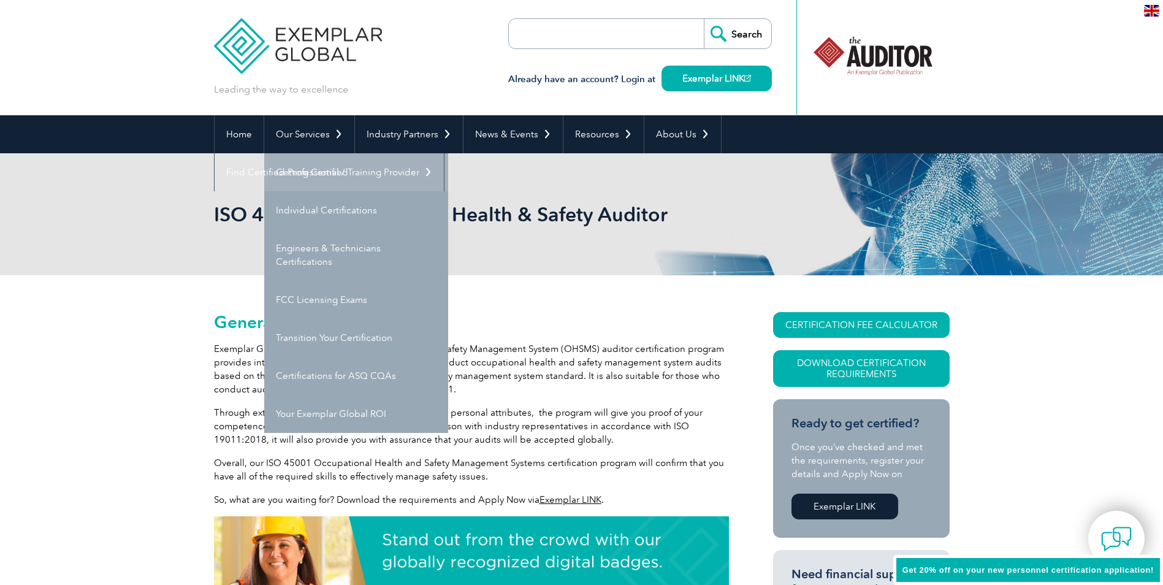 The height and width of the screenshot is (585, 1163). Describe the element at coordinates (356, 414) in the screenshot. I see `a: Your Exemplar Global ROI` at that location.